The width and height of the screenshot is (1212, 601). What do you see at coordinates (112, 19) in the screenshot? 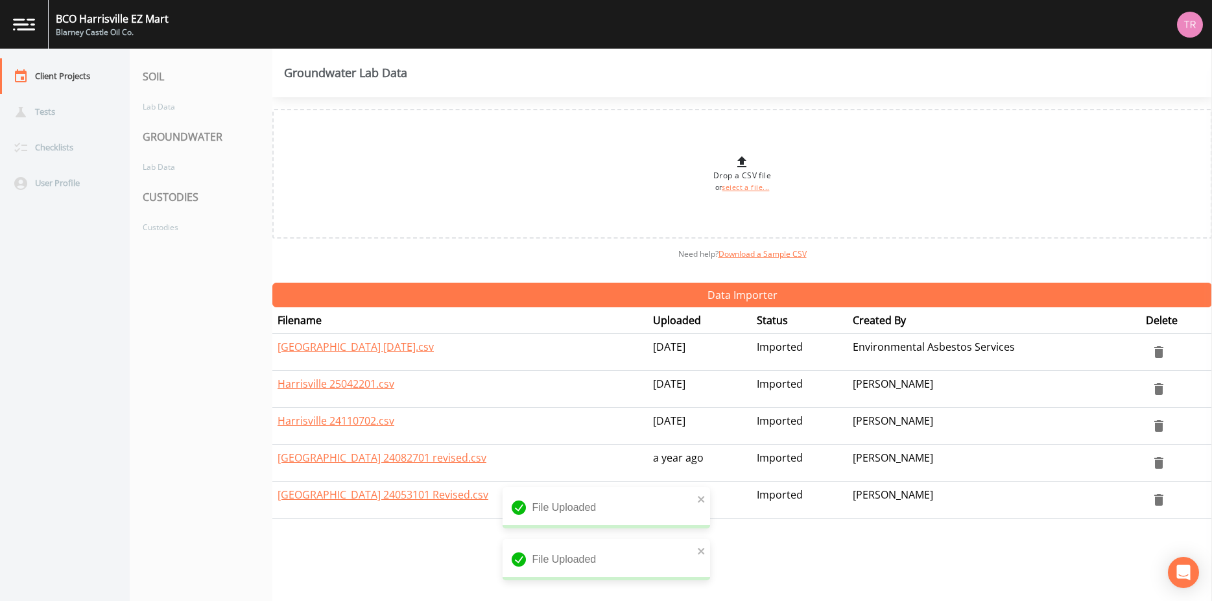
I see `div: BCO Harrisville EZ Mart` at bounding box center [112, 19].